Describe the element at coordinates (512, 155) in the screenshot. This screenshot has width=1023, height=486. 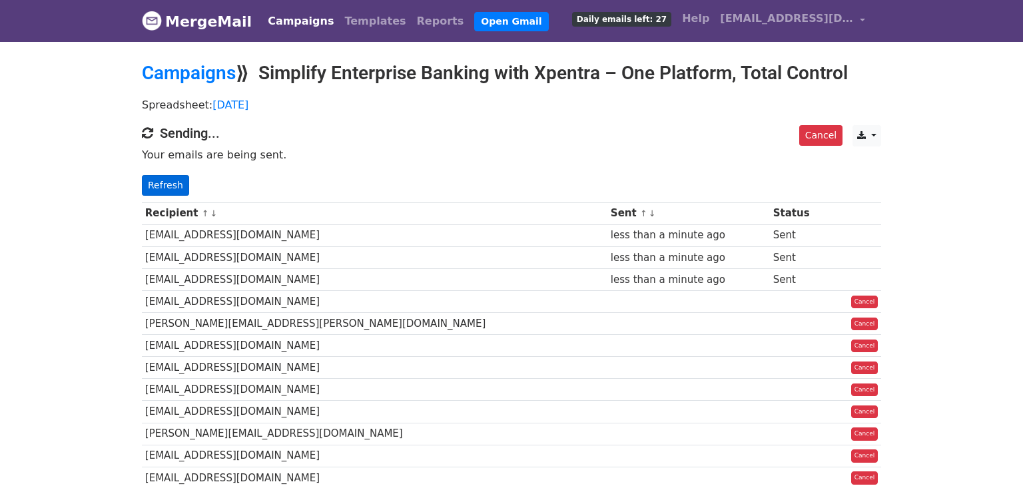
I see `p: Your emails are being sent.` at that location.